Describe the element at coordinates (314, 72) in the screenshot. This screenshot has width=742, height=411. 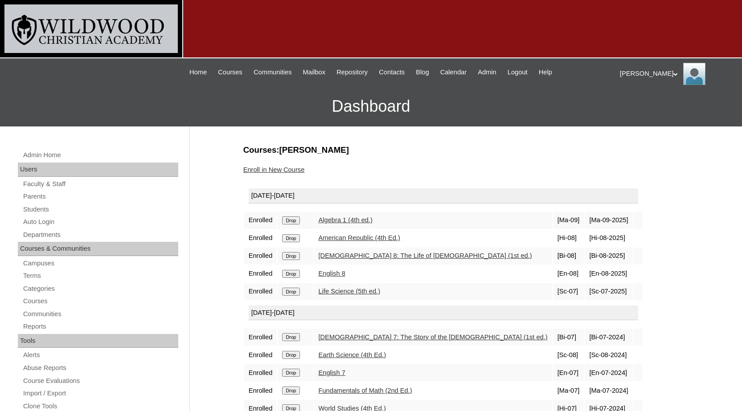
I see `span: Mailbox` at that location.